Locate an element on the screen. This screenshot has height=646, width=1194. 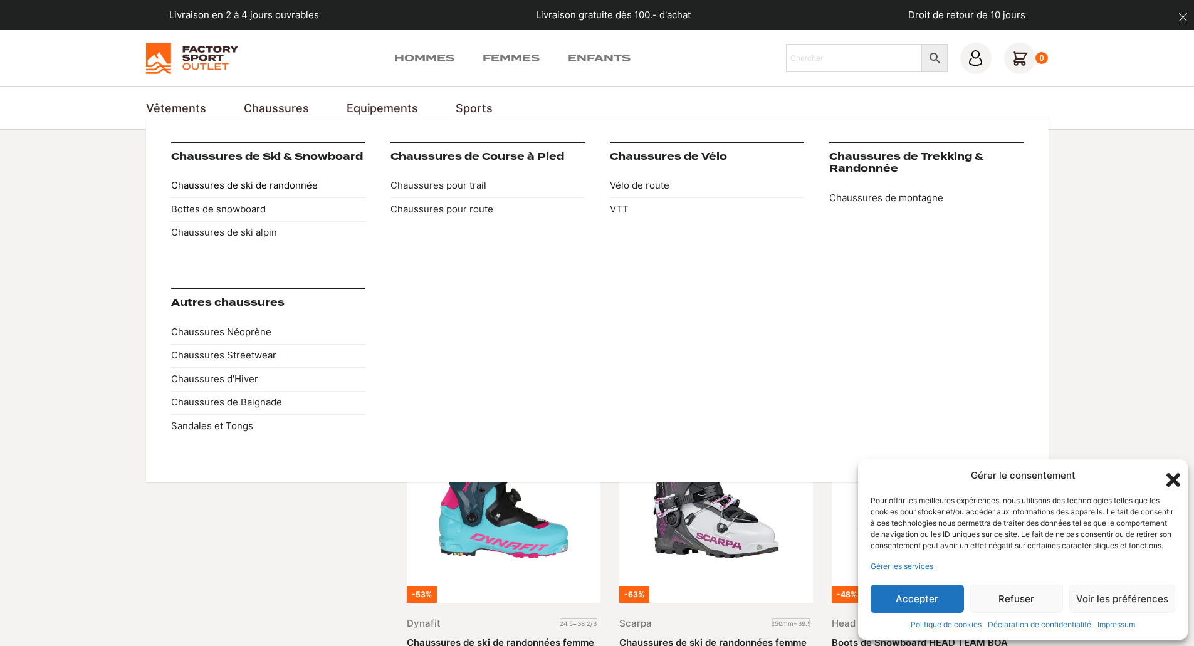
a: Chaussures is located at coordinates (276, 108).